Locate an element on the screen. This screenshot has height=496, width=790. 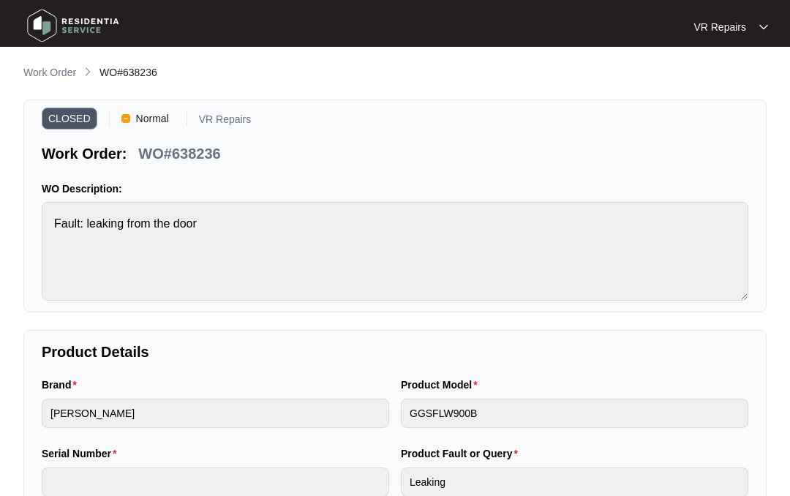
span: WO#638236 is located at coordinates (128, 72).